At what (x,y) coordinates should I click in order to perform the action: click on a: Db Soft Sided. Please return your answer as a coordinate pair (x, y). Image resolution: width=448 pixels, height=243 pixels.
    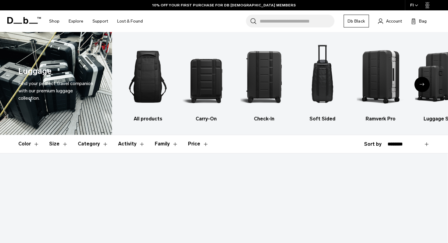
    Looking at the image, I should click on (322, 82).